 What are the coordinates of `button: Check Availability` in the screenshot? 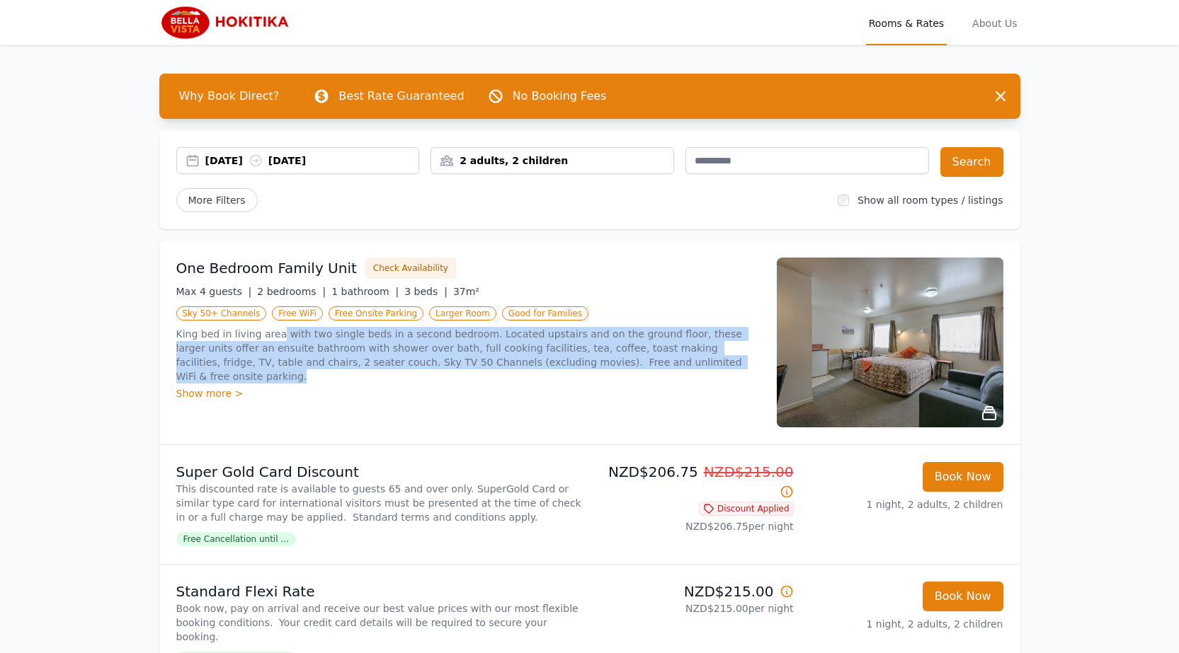 It's located at (411, 268).